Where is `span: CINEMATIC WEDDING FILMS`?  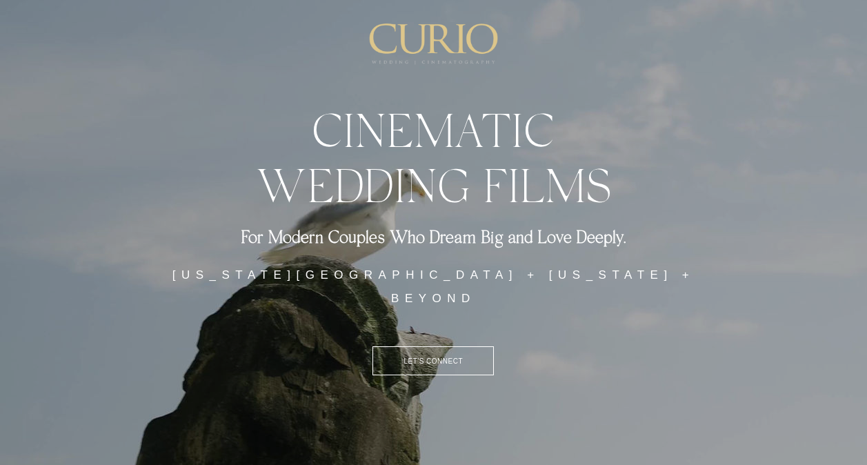
span: CINEMATIC WEDDING FILMS is located at coordinates (433, 157).